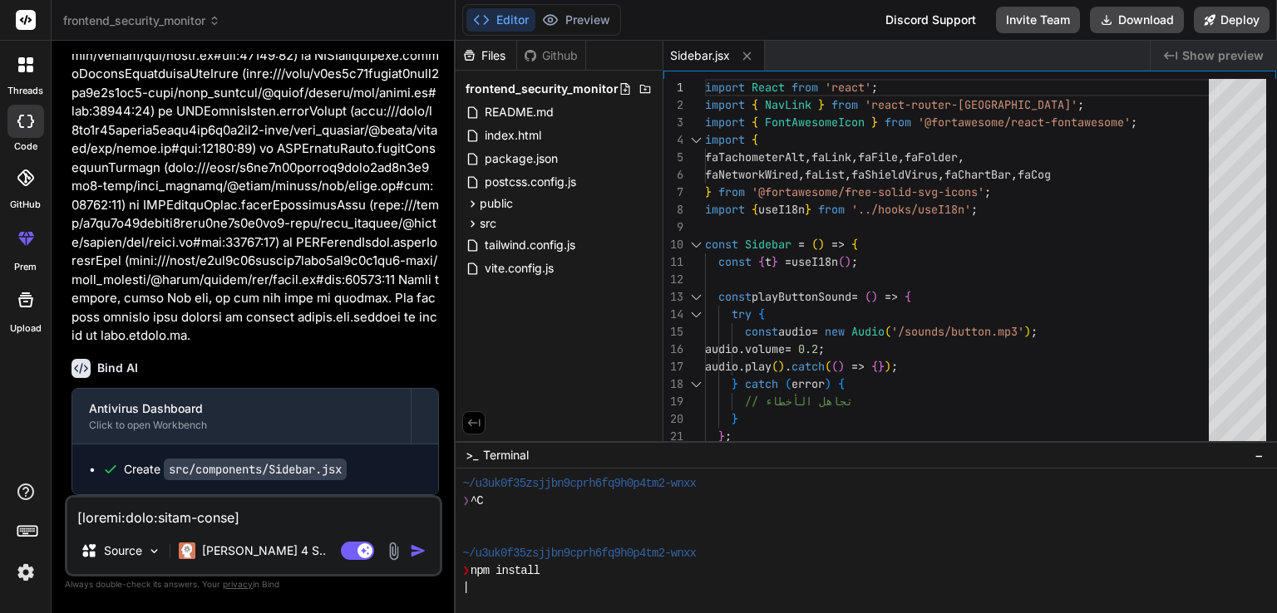 The image size is (1277, 613). I want to click on span: faTachometerAlt, so click(755, 157).